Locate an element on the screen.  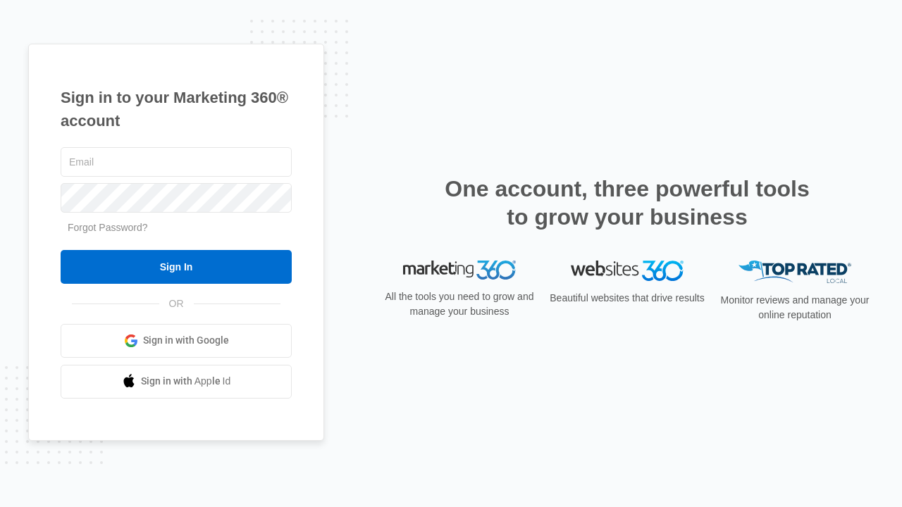
input: Email is located at coordinates (176, 162).